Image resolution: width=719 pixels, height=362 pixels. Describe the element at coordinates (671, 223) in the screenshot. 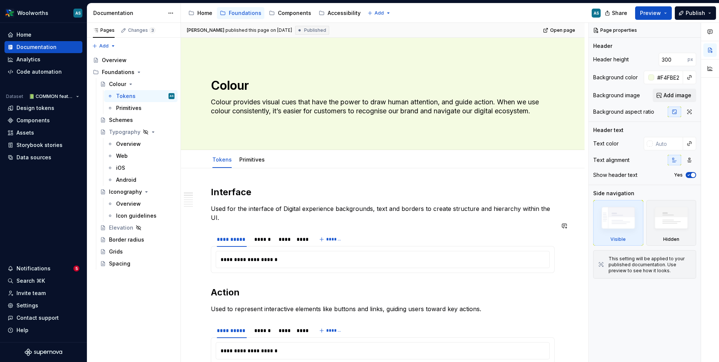

I see `div: Hidden` at that location.